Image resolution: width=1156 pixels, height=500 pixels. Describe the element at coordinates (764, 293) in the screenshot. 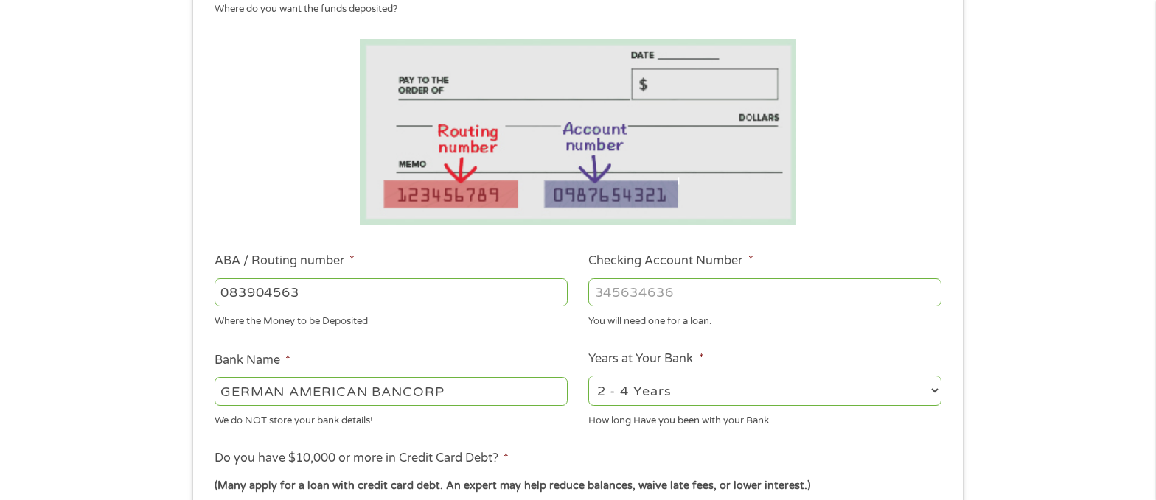

I see `input: 345634636` at that location.